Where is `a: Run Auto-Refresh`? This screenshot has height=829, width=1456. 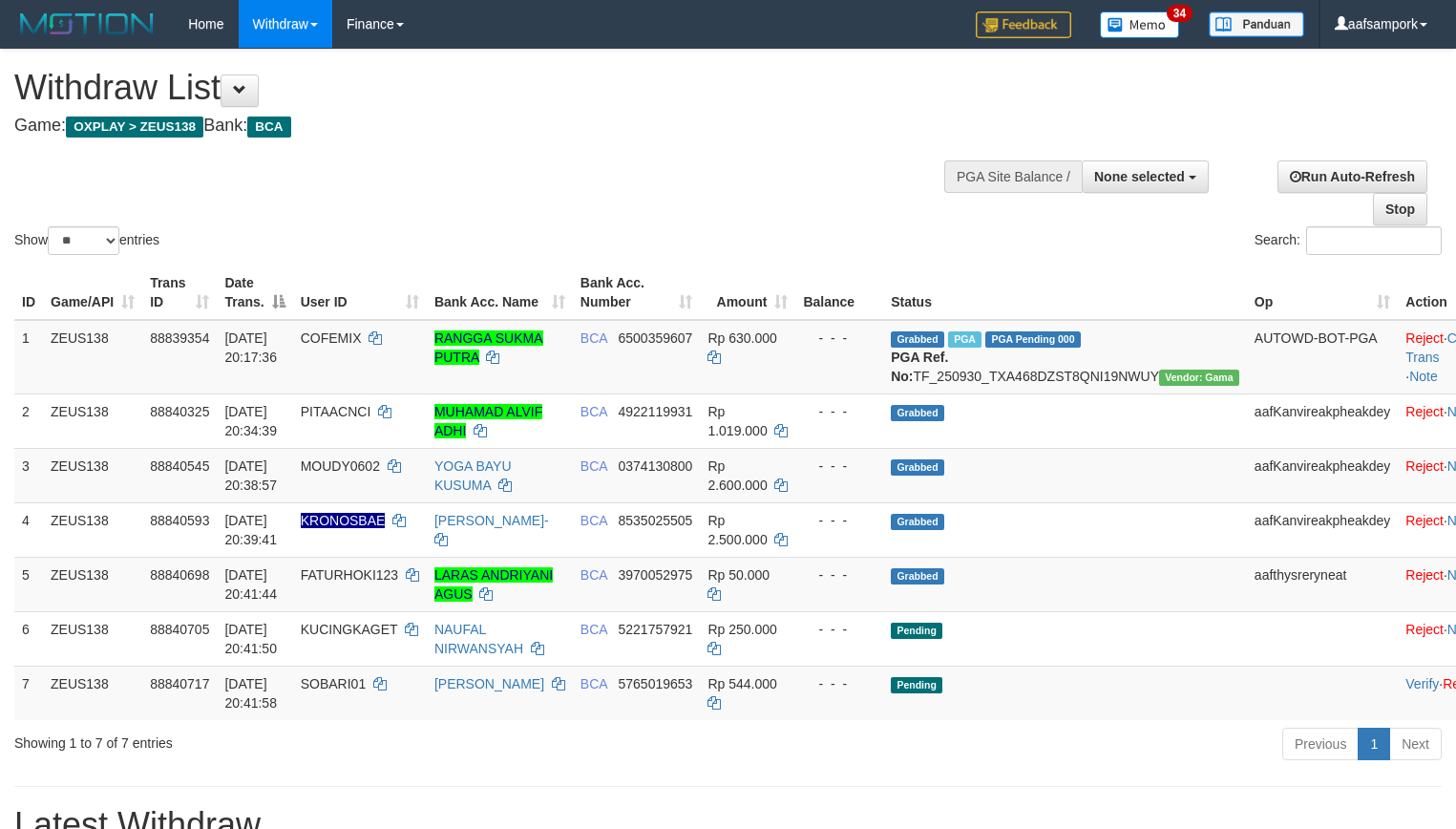 a: Run Auto-Refresh is located at coordinates (1352, 177).